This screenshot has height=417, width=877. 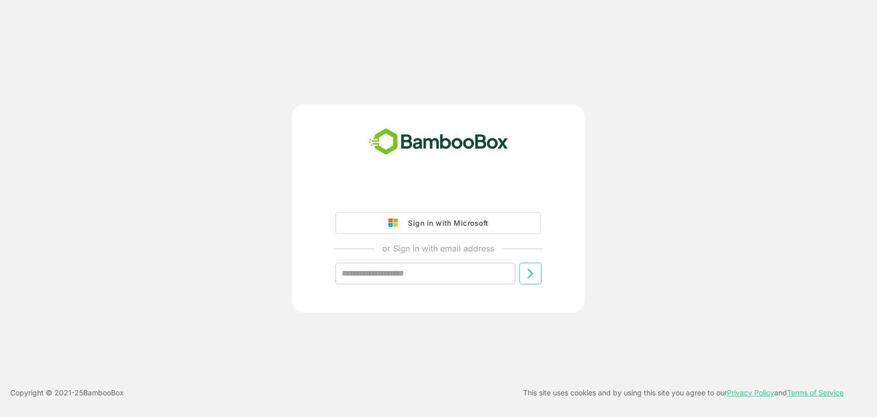 I want to click on img: google, so click(x=396, y=223).